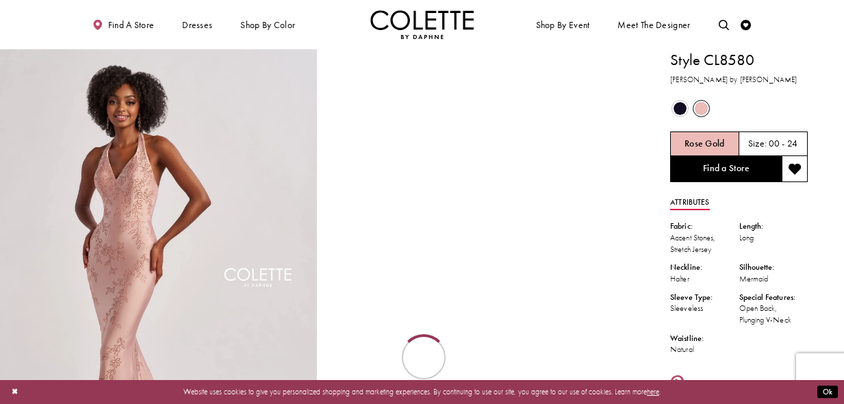  I want to click on a: Find a store, so click(123, 25).